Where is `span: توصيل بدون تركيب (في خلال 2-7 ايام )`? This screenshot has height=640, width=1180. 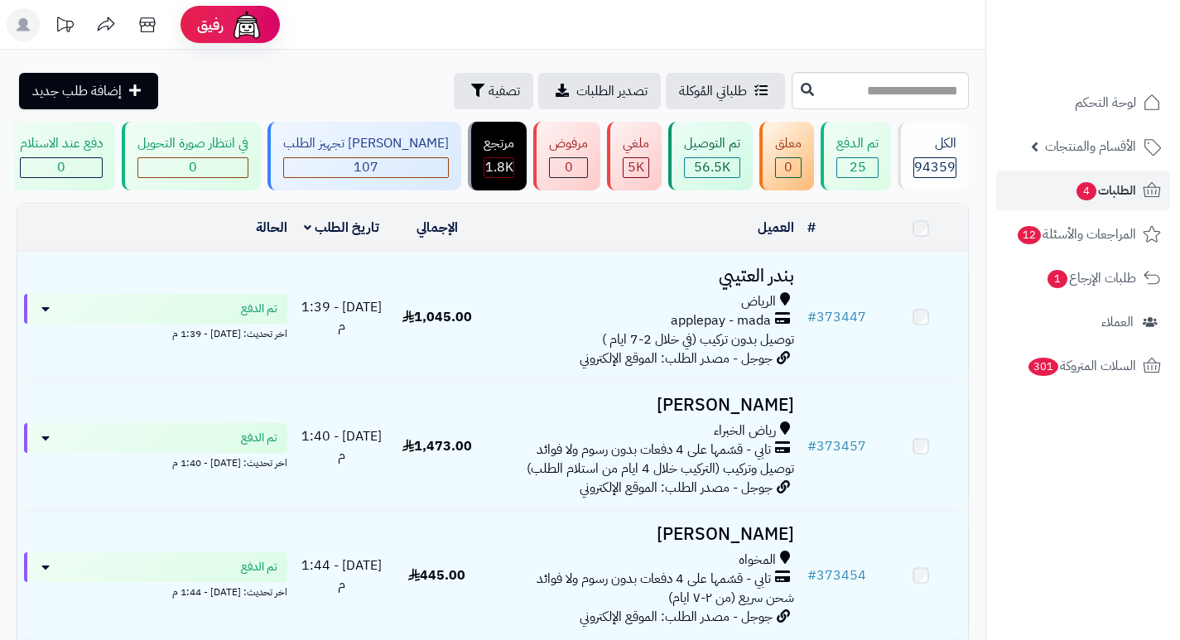 span: توصيل بدون تركيب (في خلال 2-7 ايام ) is located at coordinates (698, 339).